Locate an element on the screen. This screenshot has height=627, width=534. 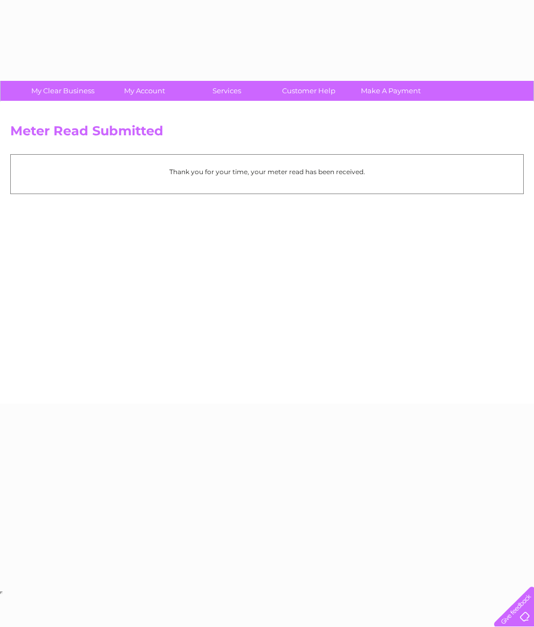
h2: Meter Read Submitted is located at coordinates (267, 134).